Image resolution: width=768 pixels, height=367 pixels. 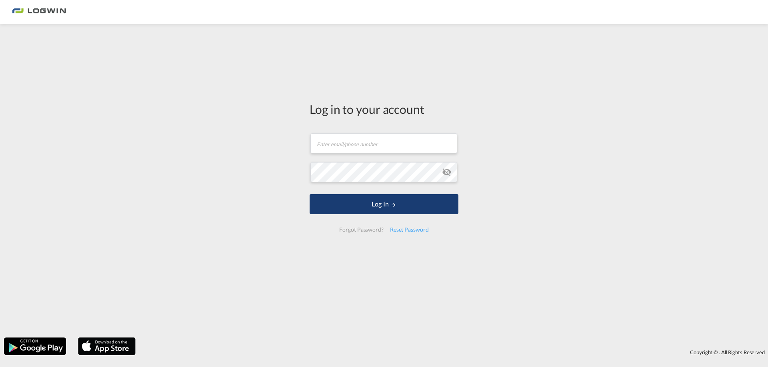 I want to click on md-icon: icon-eye-off, so click(x=447, y=172).